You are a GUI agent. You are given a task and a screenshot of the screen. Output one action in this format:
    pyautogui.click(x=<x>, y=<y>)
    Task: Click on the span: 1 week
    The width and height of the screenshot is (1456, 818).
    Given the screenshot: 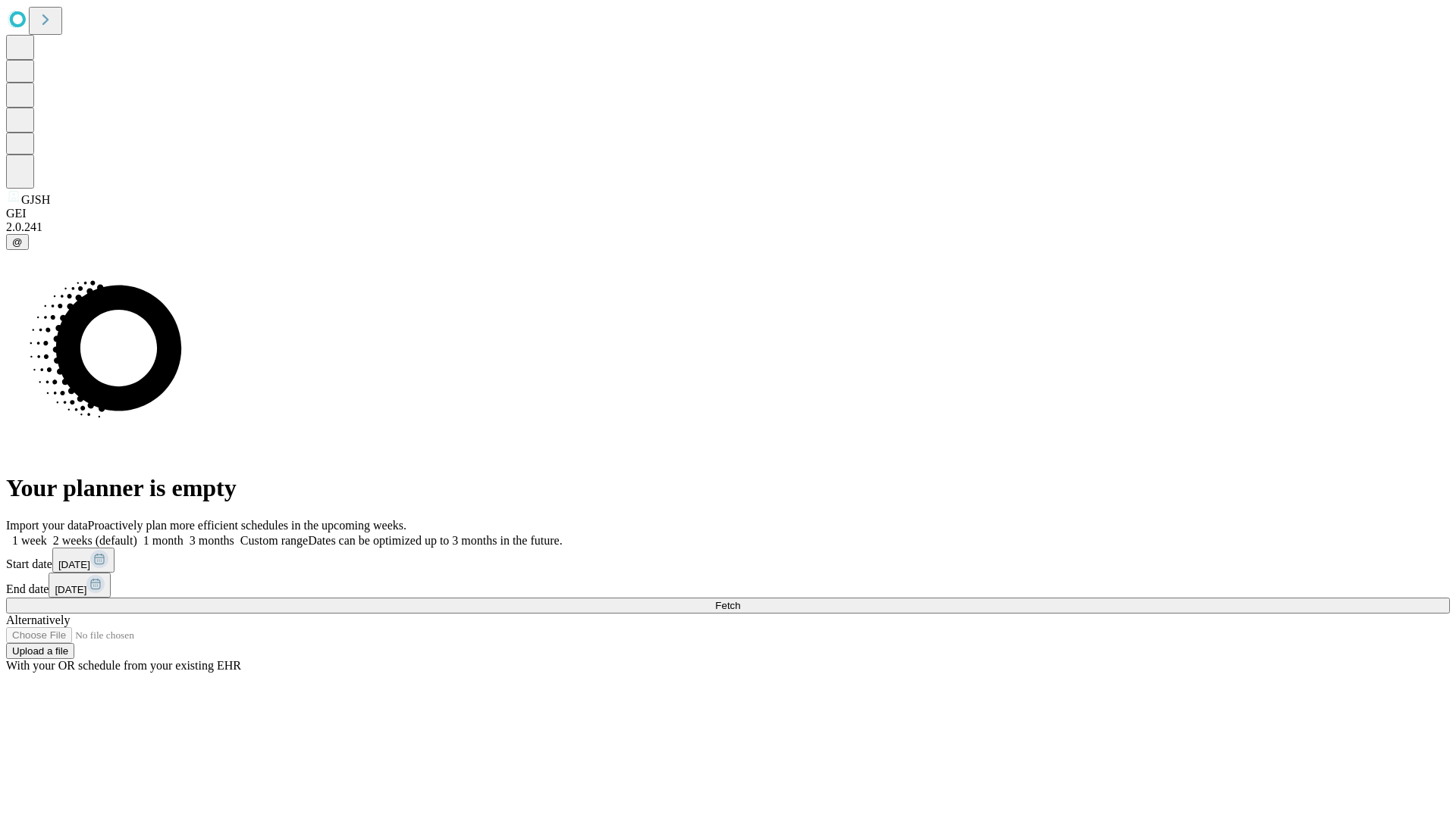 What is the action you would take?
    pyautogui.click(x=30, y=540)
    